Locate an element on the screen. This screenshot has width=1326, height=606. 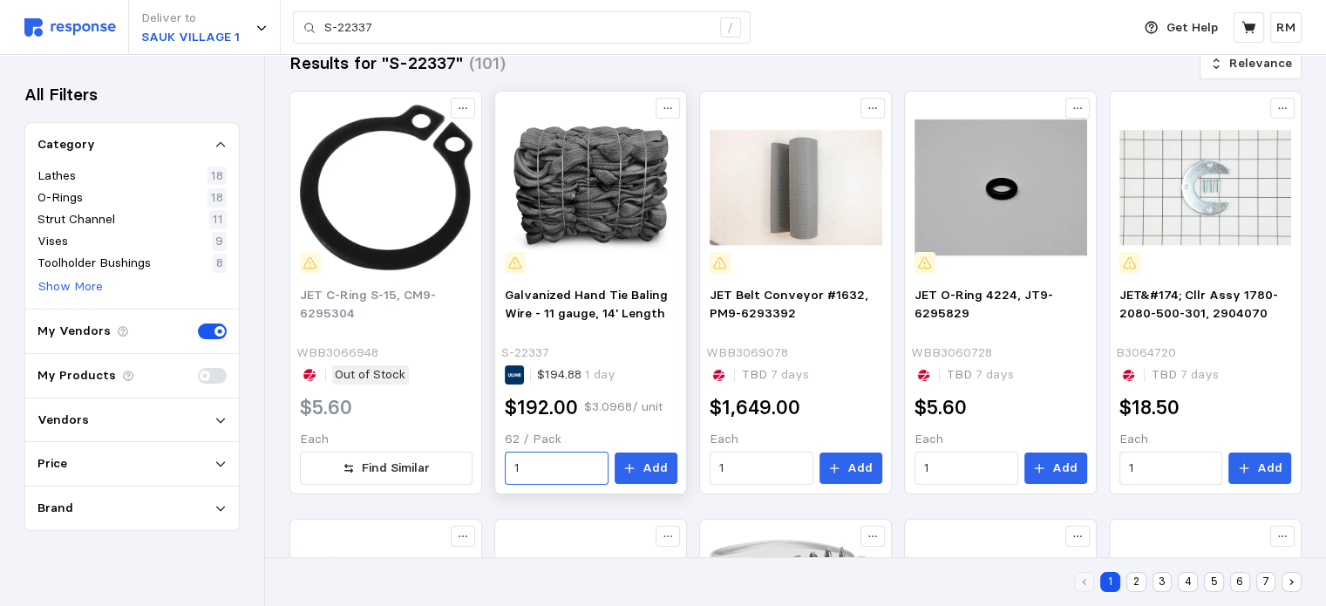
p: Lathes is located at coordinates (57, 176).